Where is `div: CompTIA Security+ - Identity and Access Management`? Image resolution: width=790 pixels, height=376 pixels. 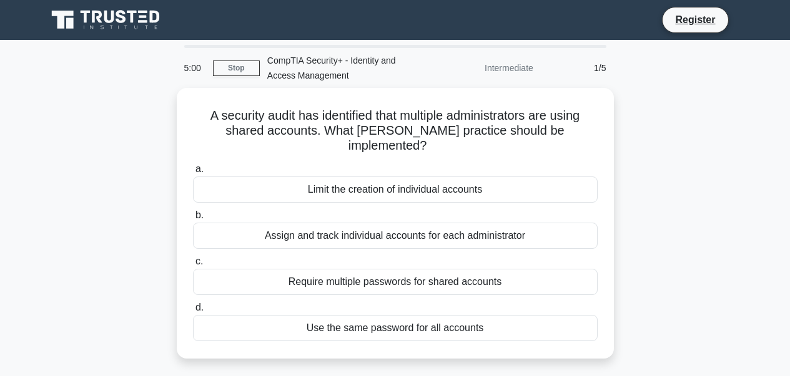
div: CompTIA Security+ - Identity and Access Management is located at coordinates (345, 68).